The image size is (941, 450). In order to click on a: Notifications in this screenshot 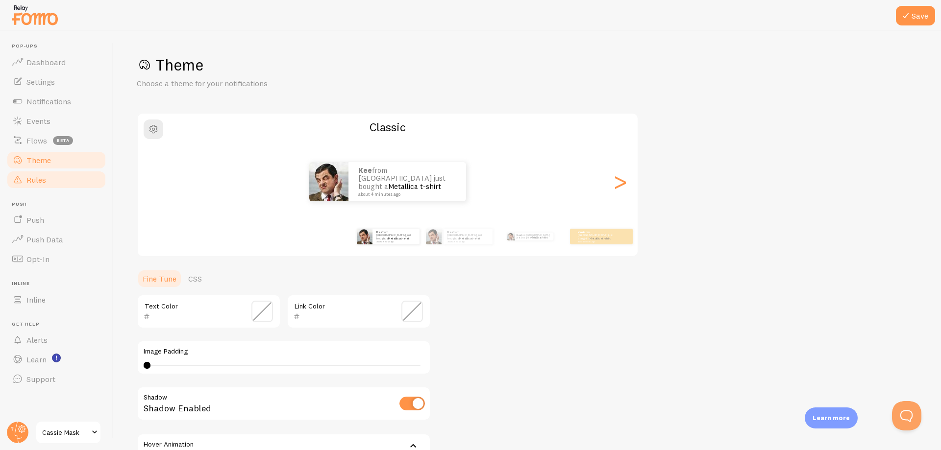, I will do `click(56, 101)`.